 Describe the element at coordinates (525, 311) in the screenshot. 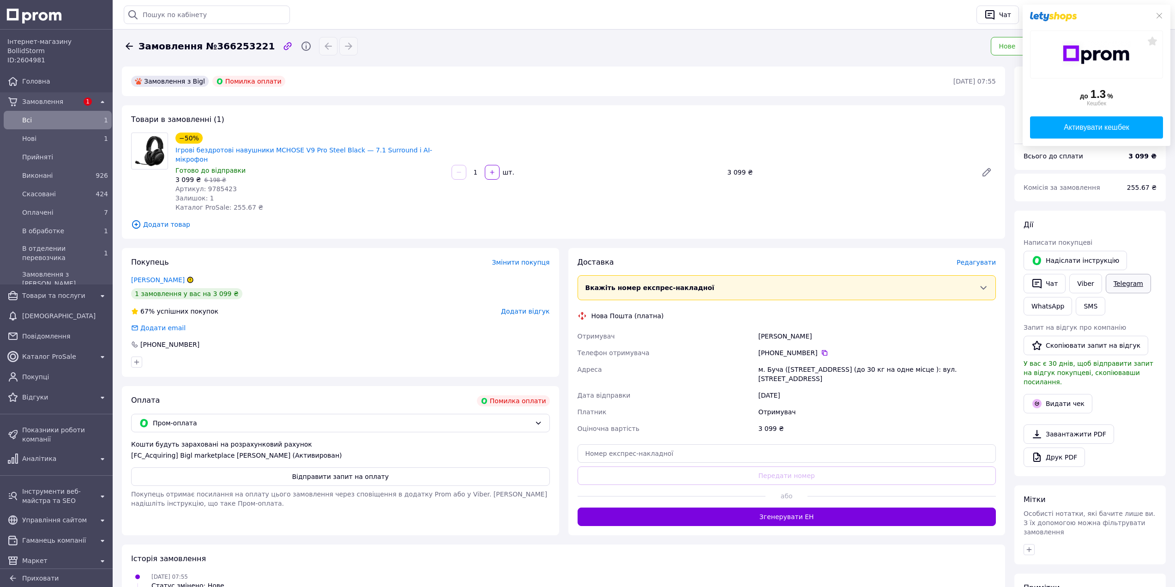

I see `span: Додати відгук` at that location.